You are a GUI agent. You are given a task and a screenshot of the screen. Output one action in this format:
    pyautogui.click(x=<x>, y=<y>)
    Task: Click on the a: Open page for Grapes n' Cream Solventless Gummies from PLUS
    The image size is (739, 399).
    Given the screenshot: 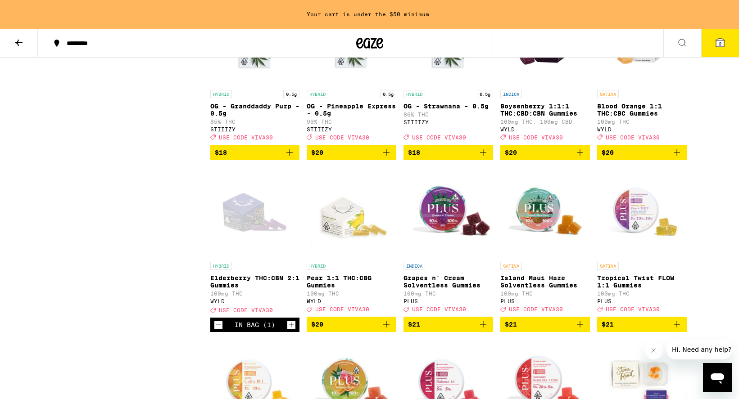 What is the action you would take?
    pyautogui.click(x=448, y=242)
    